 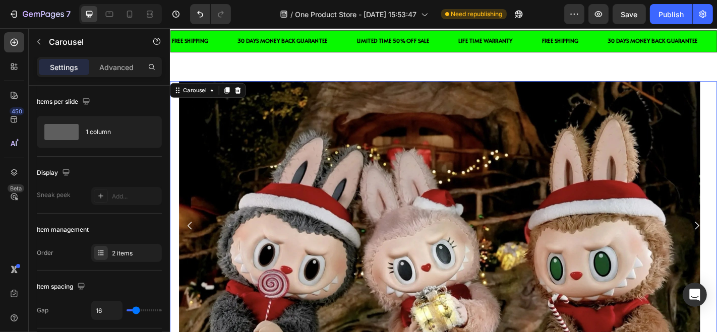 What do you see at coordinates (136, 254) in the screenshot?
I see `div: 2 items` at bounding box center [136, 254].